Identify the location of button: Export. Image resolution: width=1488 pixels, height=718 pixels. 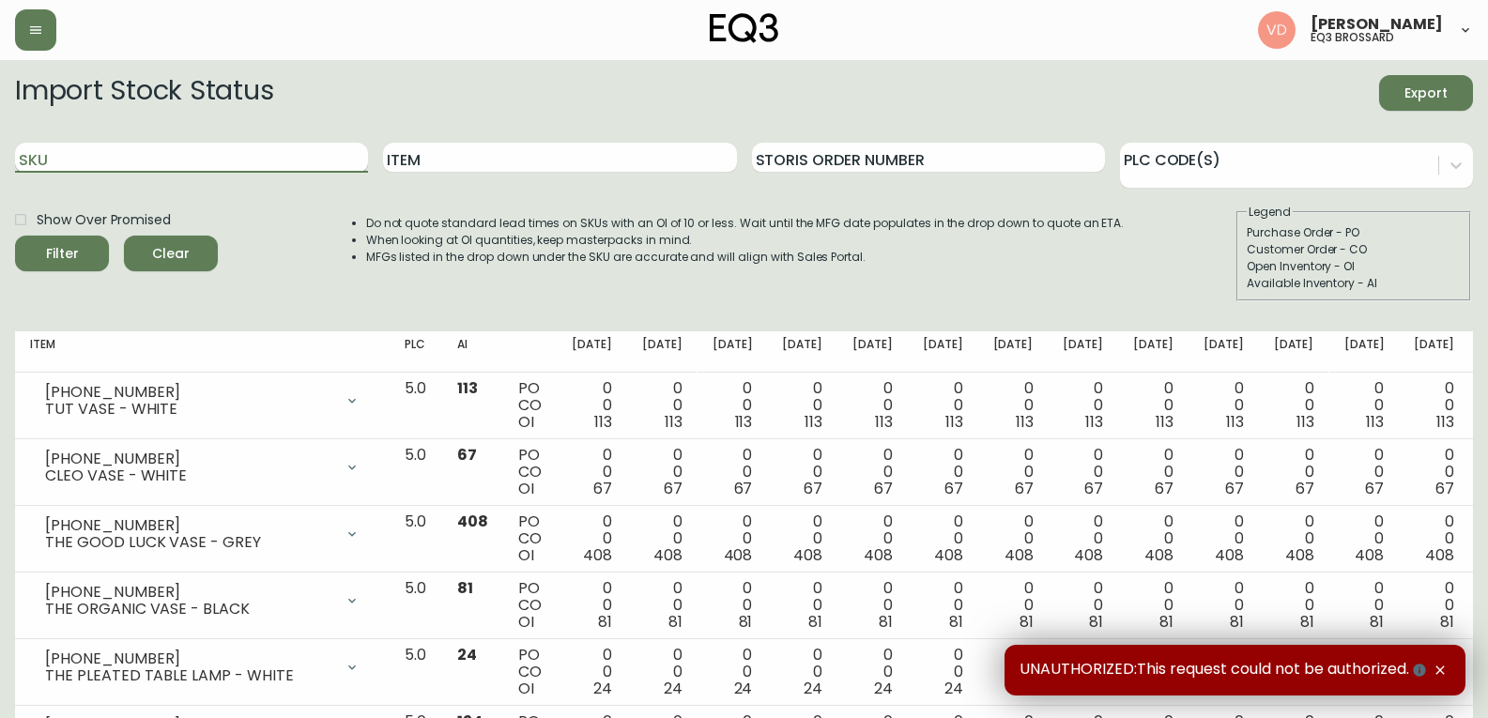
(1426, 93).